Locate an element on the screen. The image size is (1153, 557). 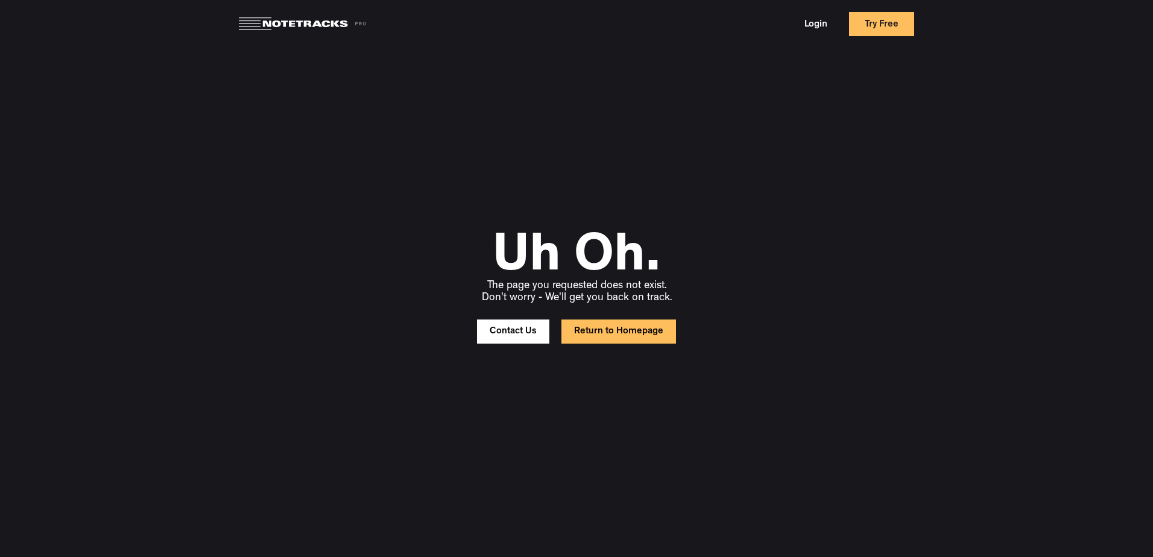
a: Login is located at coordinates (816, 24).